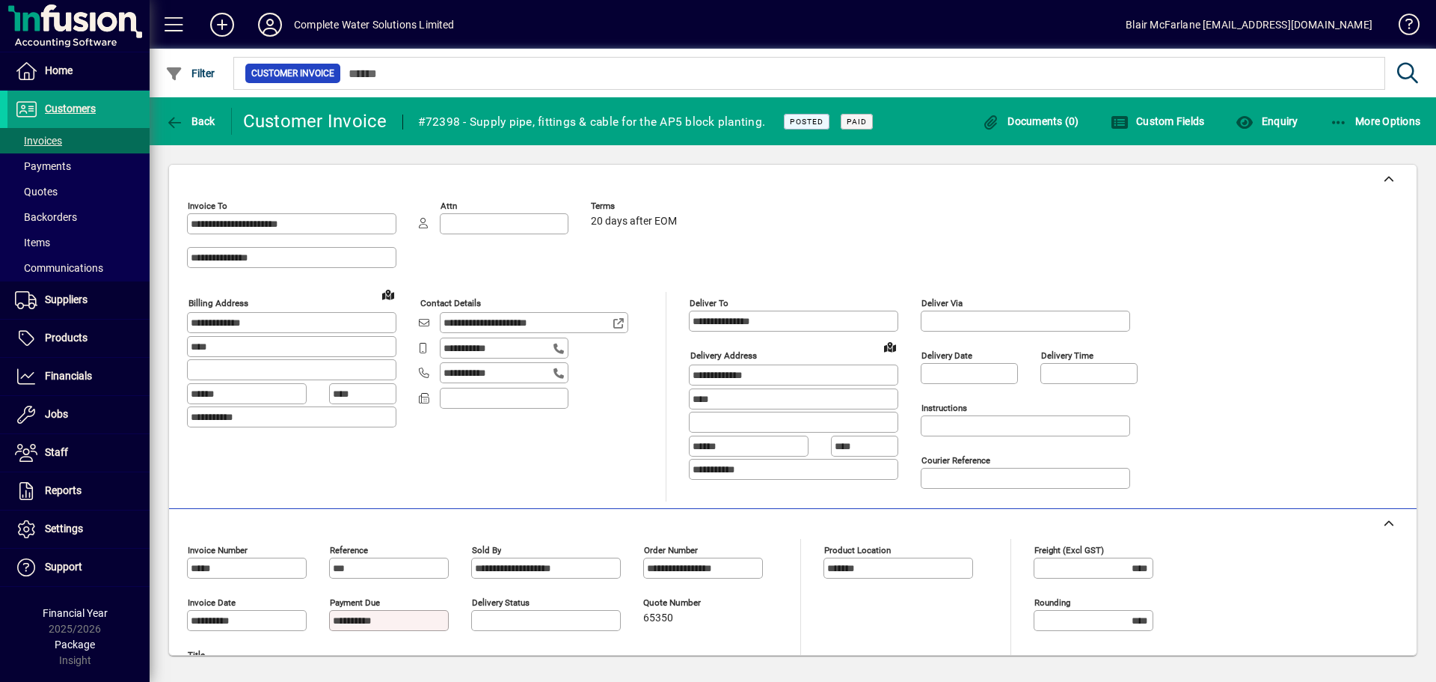 This screenshot has width=1436, height=682. Describe the element at coordinates (449, 206) in the screenshot. I see `mat-label: Attn` at that location.